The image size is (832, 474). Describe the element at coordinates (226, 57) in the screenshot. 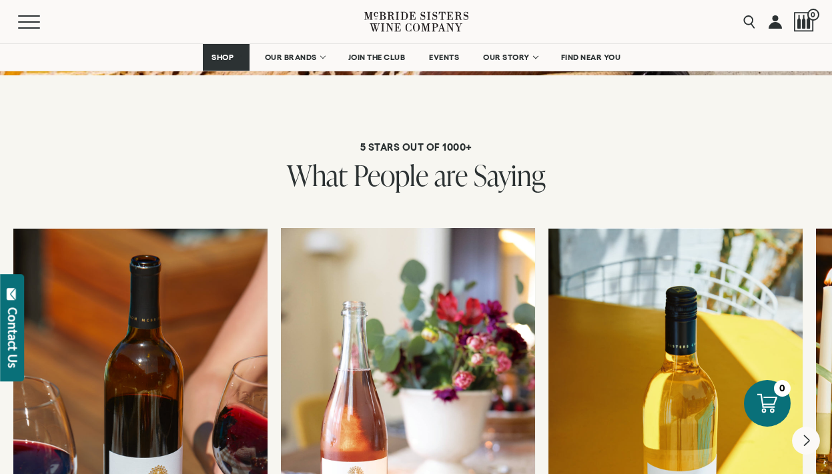

I see `a: SHOP` at that location.